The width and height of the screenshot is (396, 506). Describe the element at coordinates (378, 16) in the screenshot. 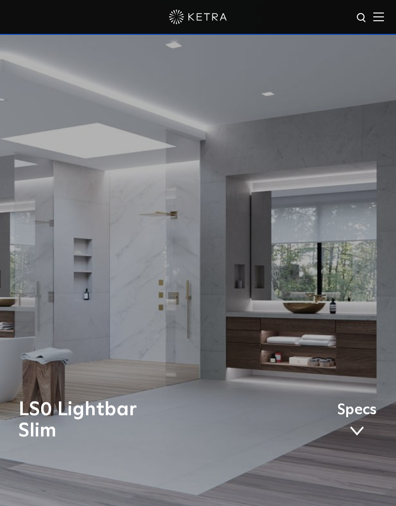

I see `img: Hamburger%20Nav.svg` at that location.